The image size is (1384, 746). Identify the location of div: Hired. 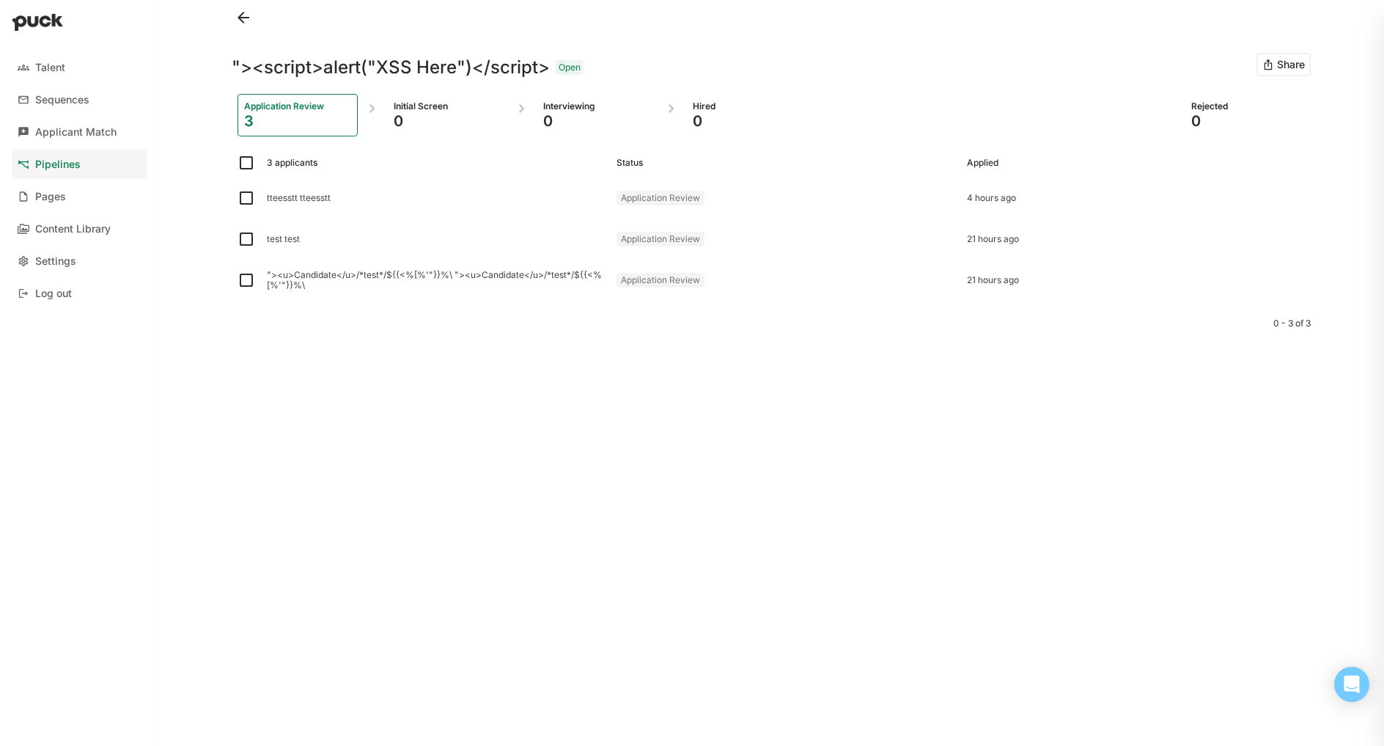
(746, 106).